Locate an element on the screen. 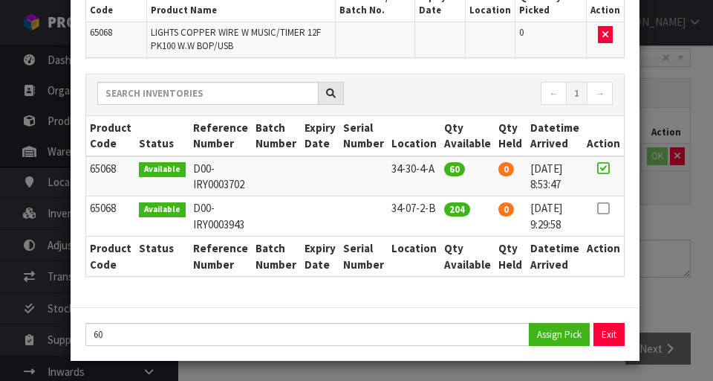 This screenshot has height=381, width=713. button: Assign Pick is located at coordinates (560, 334).